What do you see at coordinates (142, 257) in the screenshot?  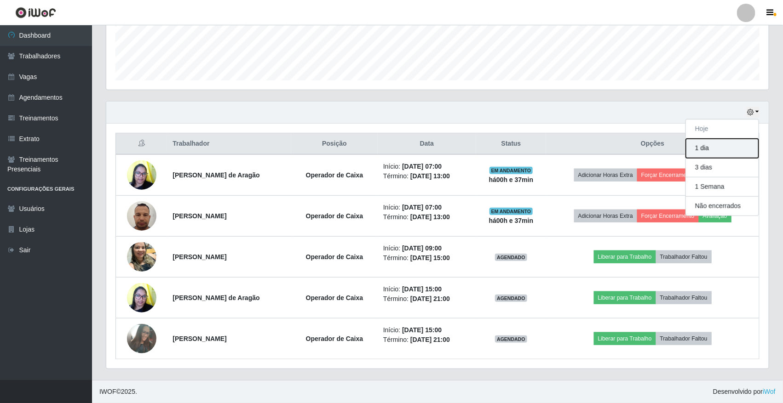 I see `img: 1745102593554.jpeg` at bounding box center [142, 257].